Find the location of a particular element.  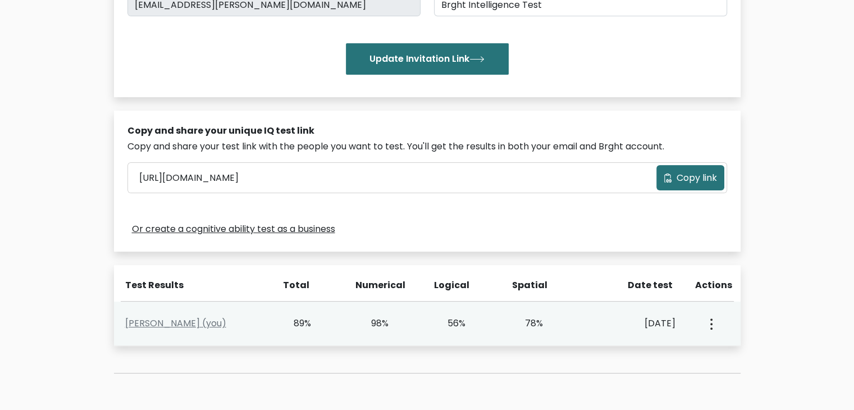

div: Total is located at coordinates (294, 285).